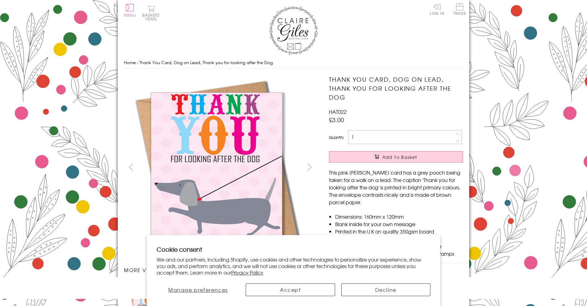 The image size is (587, 306). What do you see at coordinates (399, 231) in the screenshot?
I see `li: Printed in the U.K on quality 350gsm board` at bounding box center [399, 231].